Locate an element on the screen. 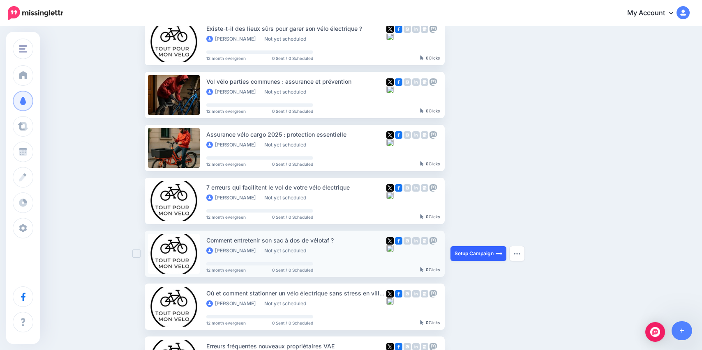 The image size is (702, 350). div: Vol vélo parties communes : assurance et prévention is located at coordinates (296, 81).